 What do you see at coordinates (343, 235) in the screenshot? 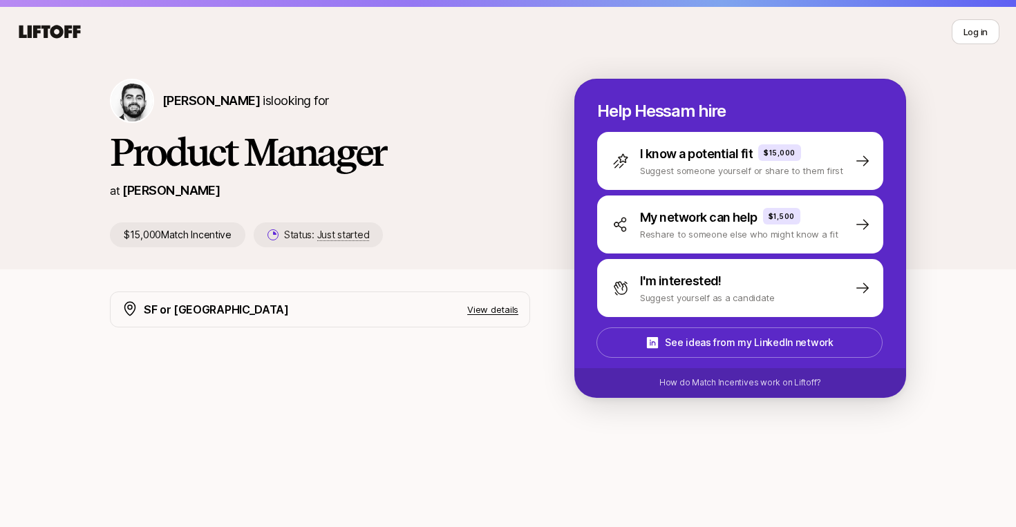
I see `span: Just started` at bounding box center [343, 235].